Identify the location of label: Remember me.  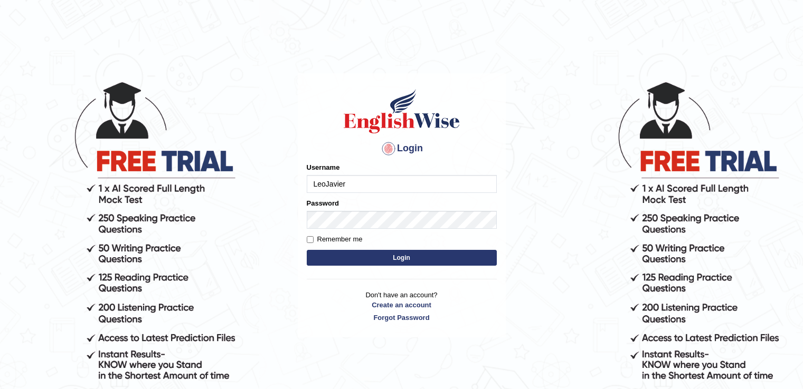
(335, 240).